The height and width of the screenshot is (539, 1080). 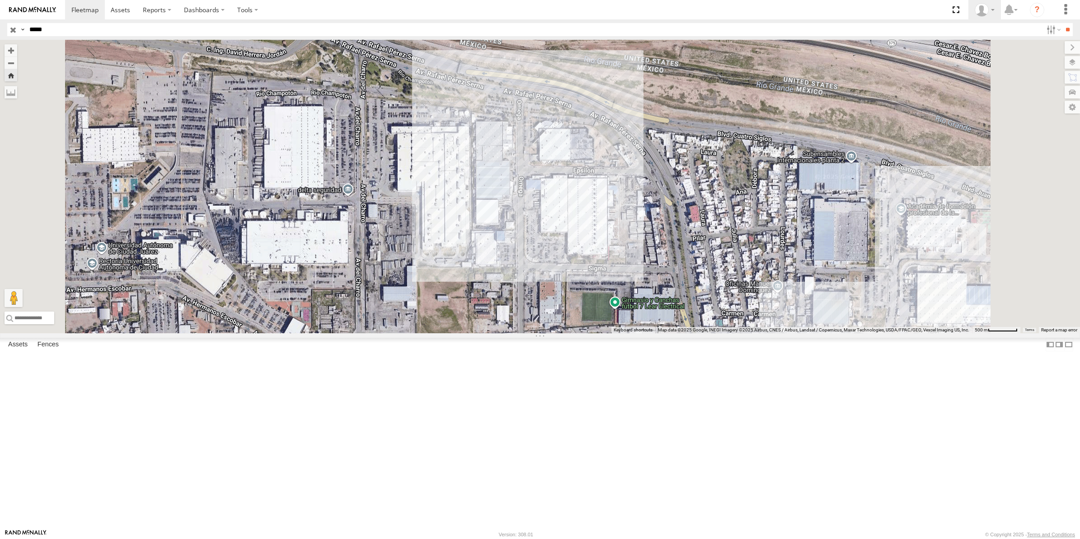 What do you see at coordinates (11, 50) in the screenshot?
I see `button: Zoom in` at bounding box center [11, 50].